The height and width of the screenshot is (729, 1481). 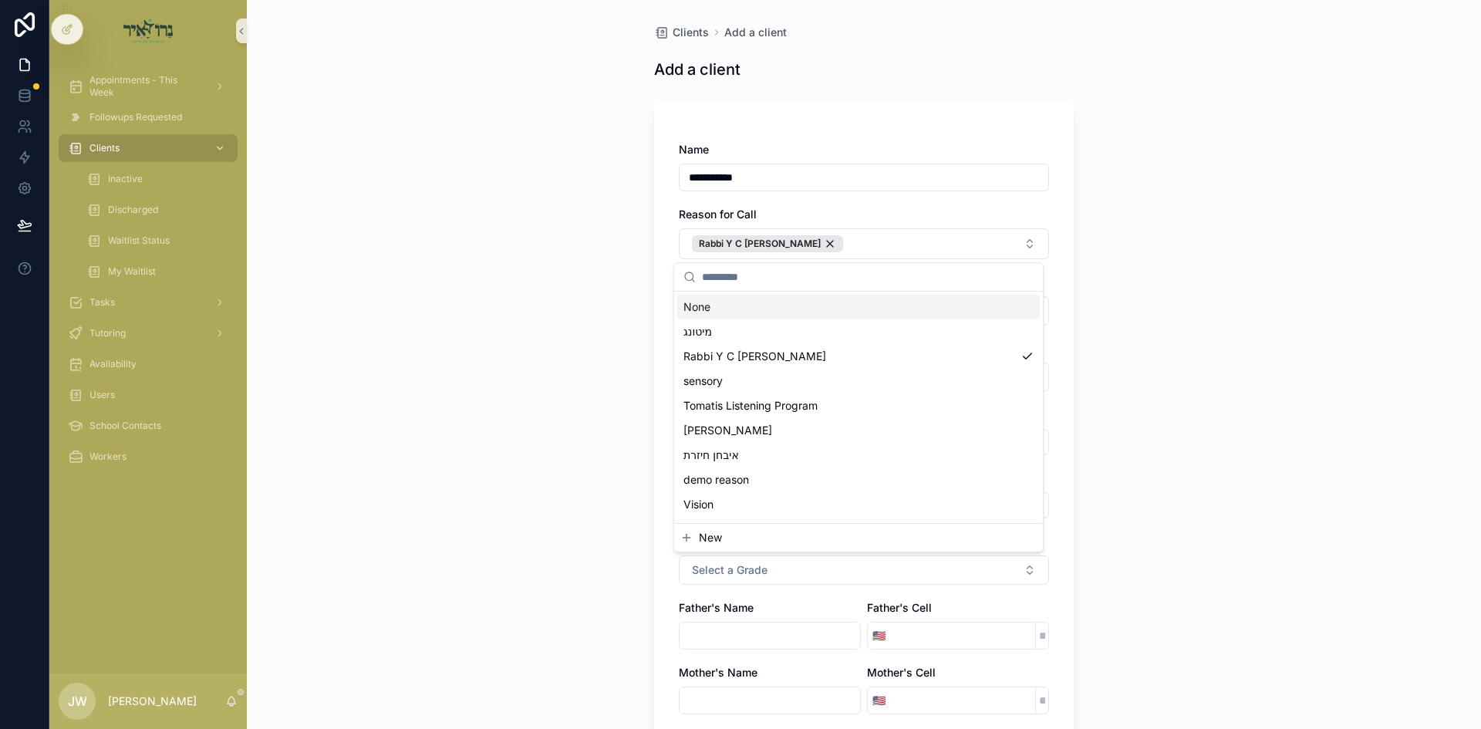 What do you see at coordinates (899, 607) in the screenshot?
I see `span: Father's Cell` at bounding box center [899, 607].